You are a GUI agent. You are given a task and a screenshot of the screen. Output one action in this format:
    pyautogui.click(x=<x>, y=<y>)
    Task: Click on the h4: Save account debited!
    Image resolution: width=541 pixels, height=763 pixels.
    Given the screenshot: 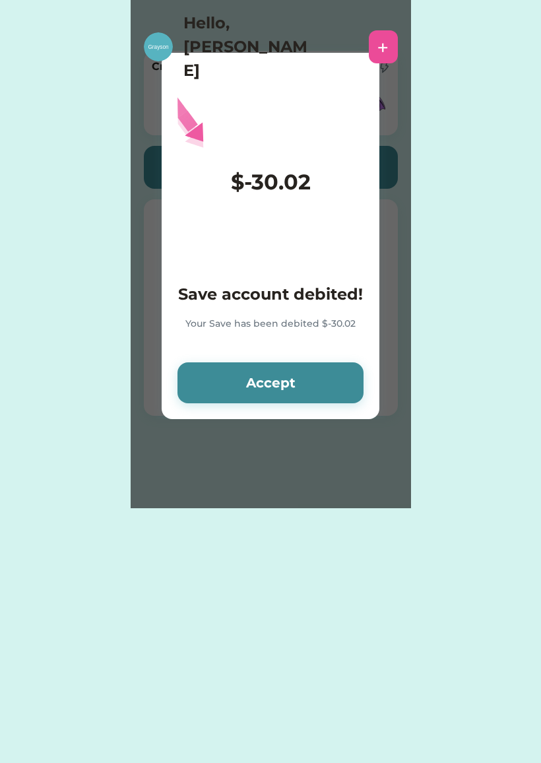 What is the action you would take?
    pyautogui.click(x=271, y=294)
    